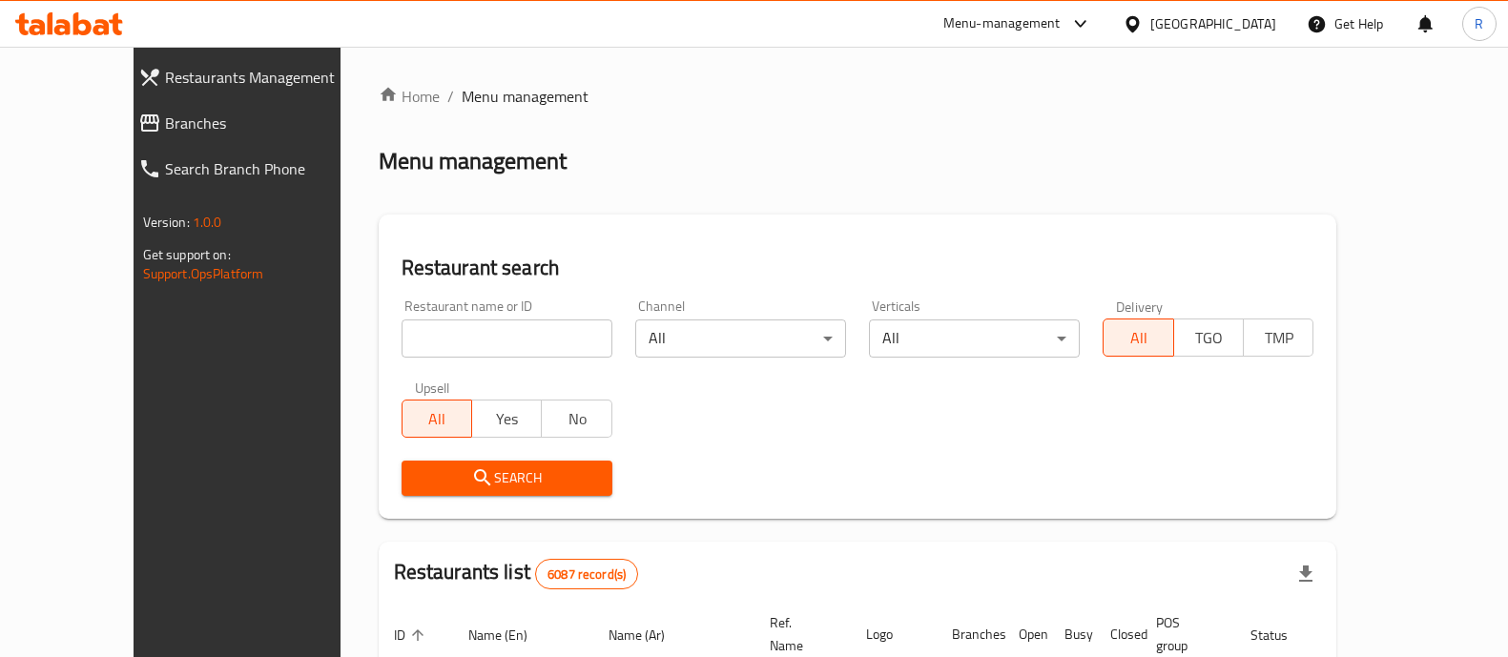  What do you see at coordinates (857, 268) in the screenshot?
I see `h2: Restaurant search` at bounding box center [857, 268].